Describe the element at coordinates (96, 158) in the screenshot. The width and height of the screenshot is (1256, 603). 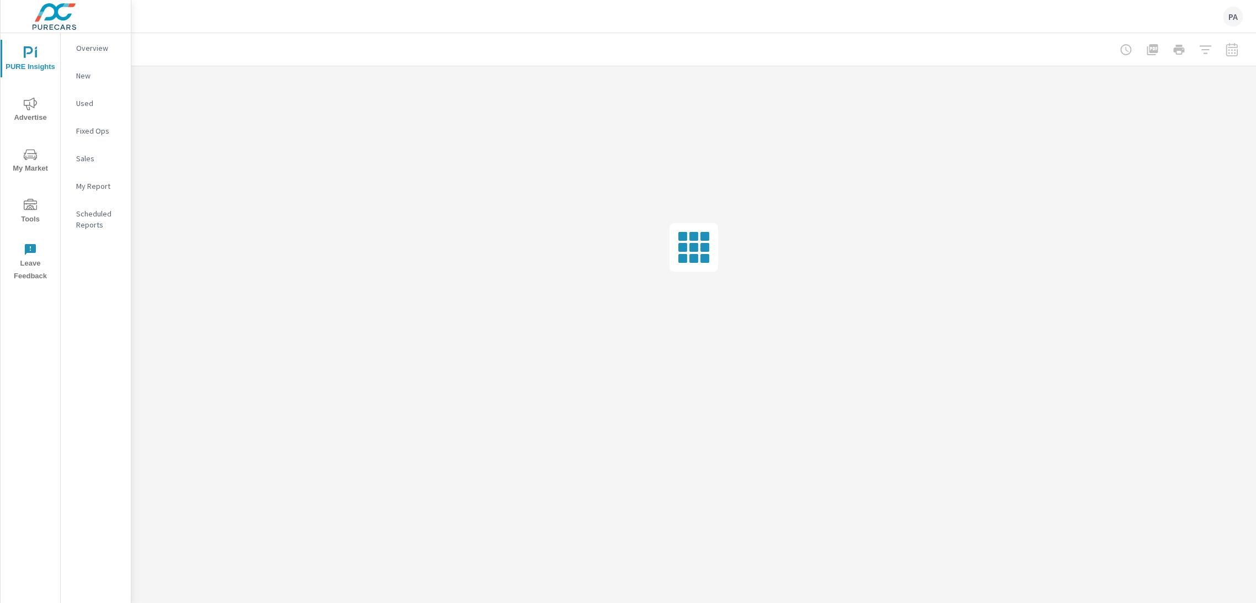
I see `div: Sales` at that location.